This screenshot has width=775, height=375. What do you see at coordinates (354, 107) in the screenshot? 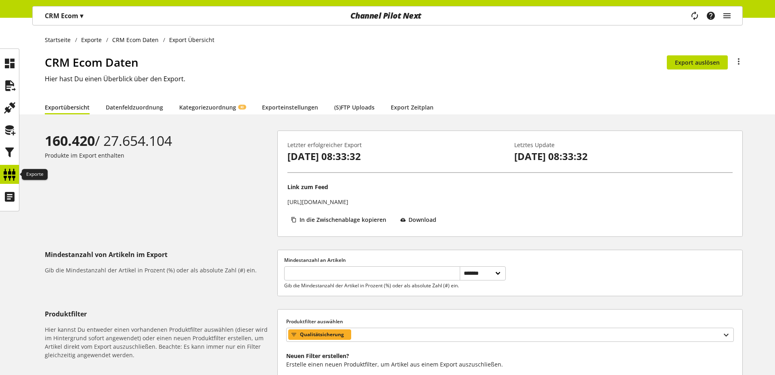
I see `a: (S)FTP Uploads` at bounding box center [354, 107].